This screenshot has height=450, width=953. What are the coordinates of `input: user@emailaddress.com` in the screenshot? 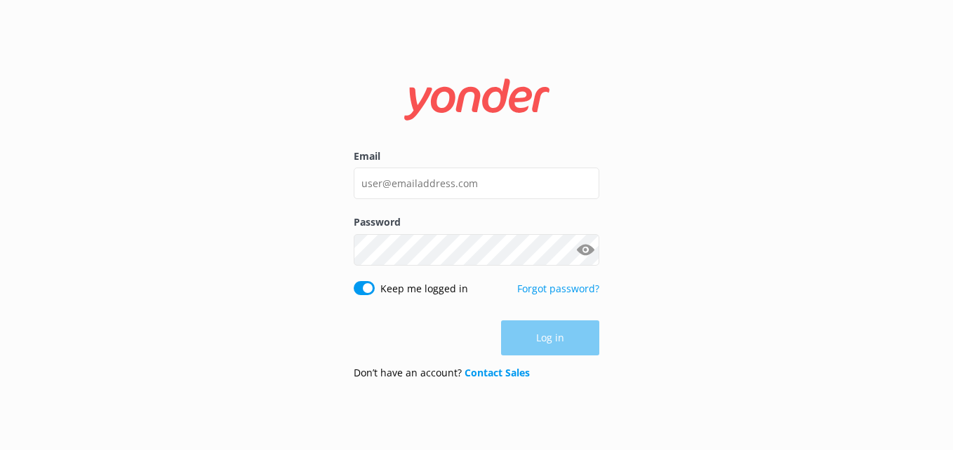 It's located at (476, 183).